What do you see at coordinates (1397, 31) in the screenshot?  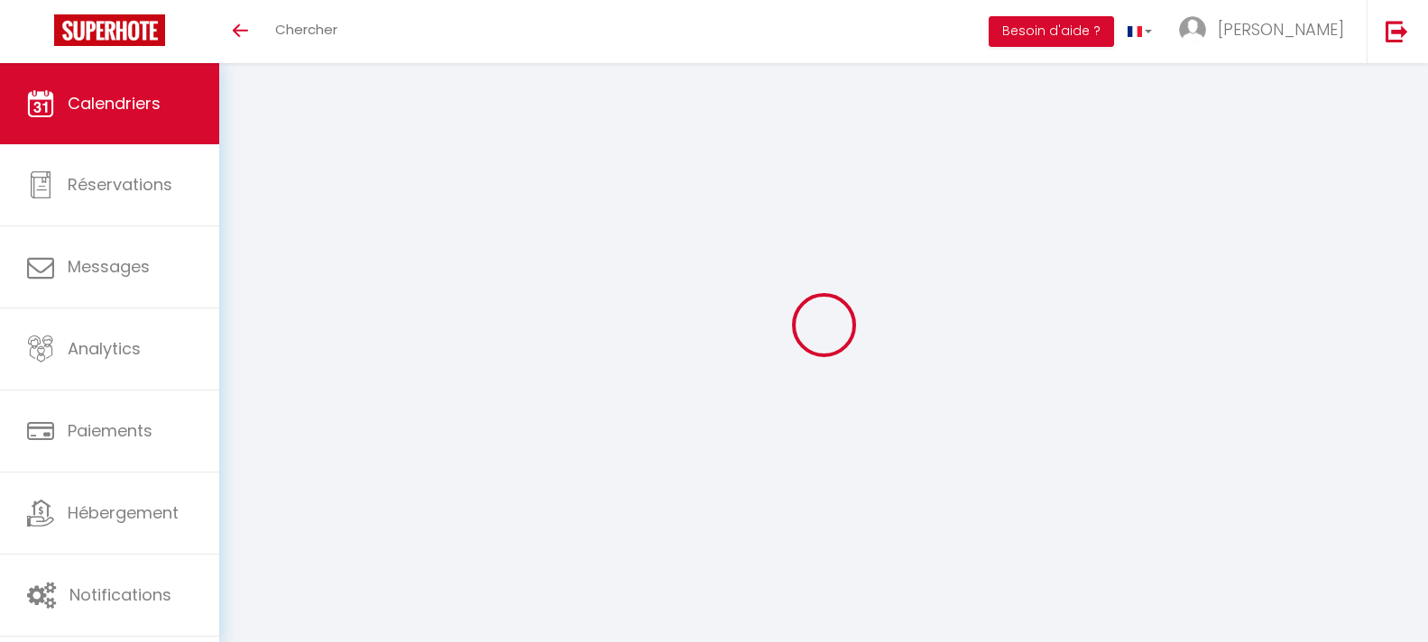 I see `img: logout` at bounding box center [1397, 31].